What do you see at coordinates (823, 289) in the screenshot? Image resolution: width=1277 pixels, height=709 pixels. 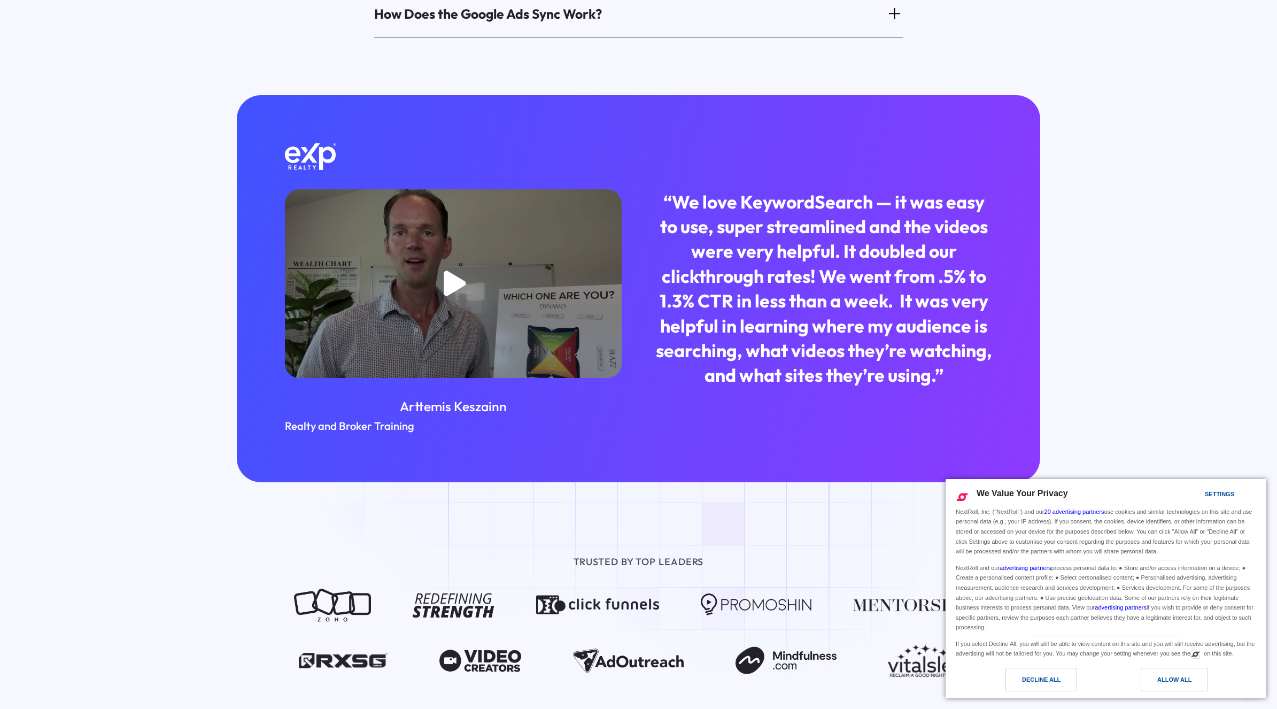 I see `div: “We love KeywordSearch — it was easy to use, super streamlined and the videos were very helpful. ...` at bounding box center [823, 289].